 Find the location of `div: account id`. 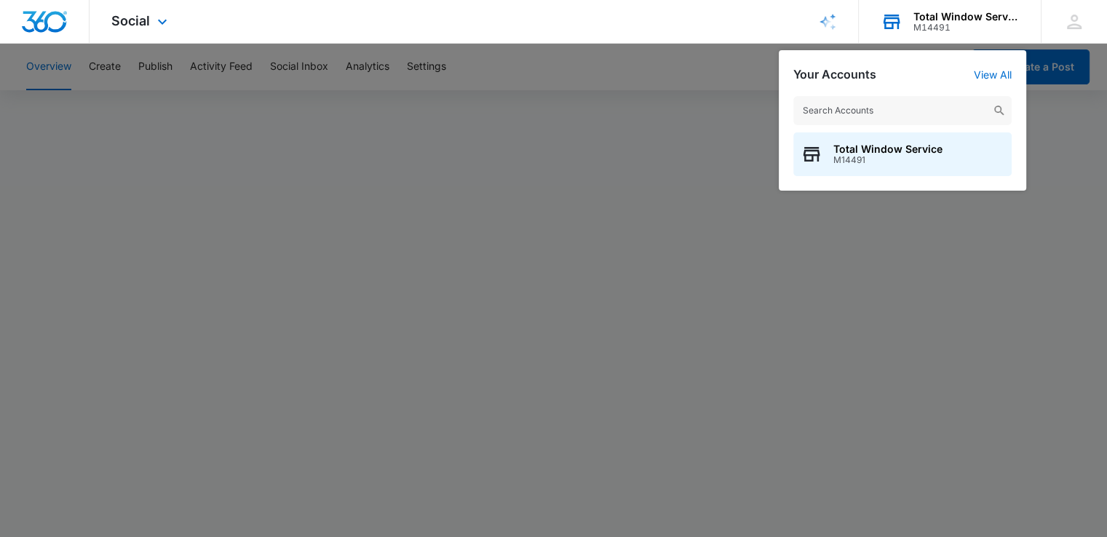

div: account id is located at coordinates (967, 28).